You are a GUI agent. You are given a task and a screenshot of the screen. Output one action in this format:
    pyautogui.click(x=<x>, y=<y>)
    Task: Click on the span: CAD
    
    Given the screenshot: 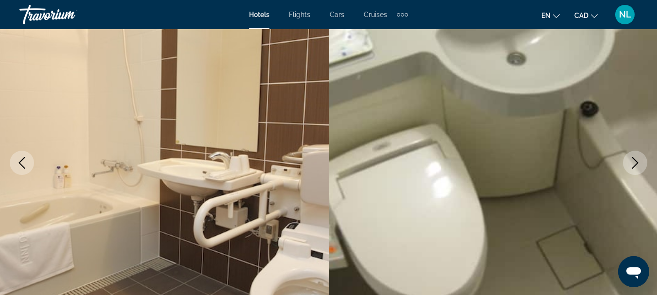 What is the action you would take?
    pyautogui.click(x=581, y=16)
    